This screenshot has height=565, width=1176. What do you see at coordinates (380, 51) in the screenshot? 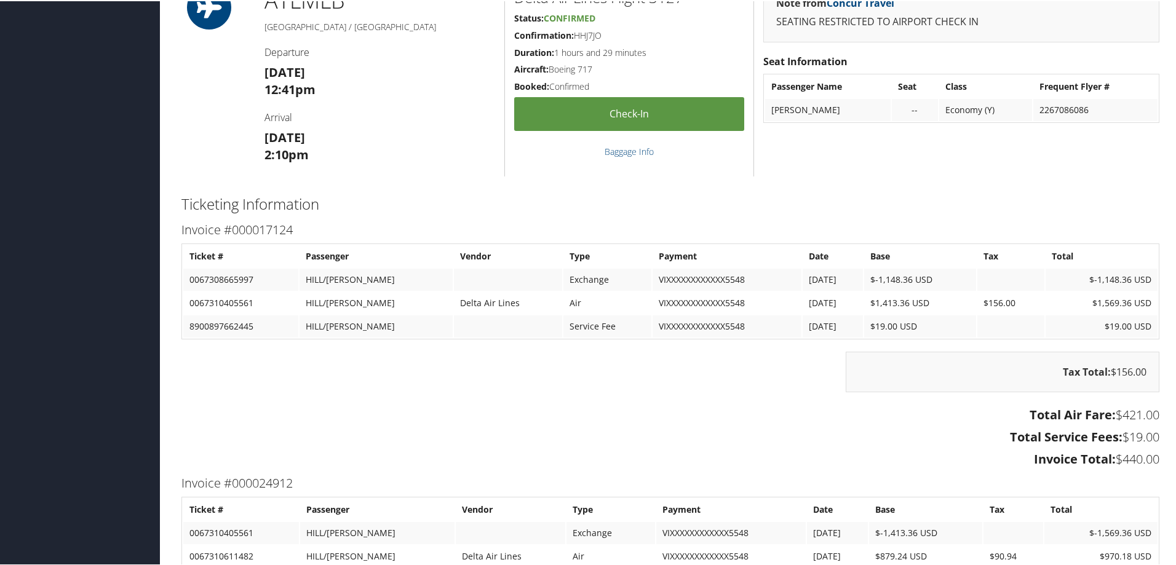
I see `h4: Departure` at bounding box center [380, 51].